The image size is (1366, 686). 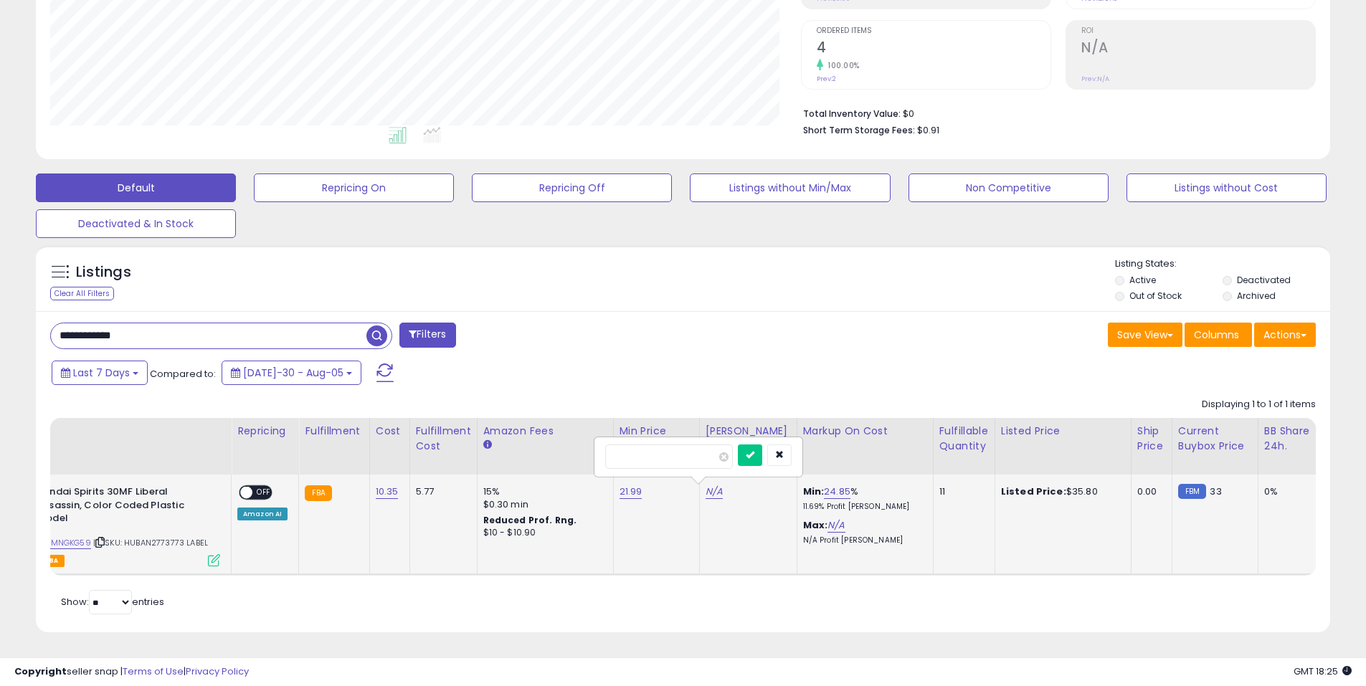 I want to click on button: Repricing On, so click(x=353, y=188).